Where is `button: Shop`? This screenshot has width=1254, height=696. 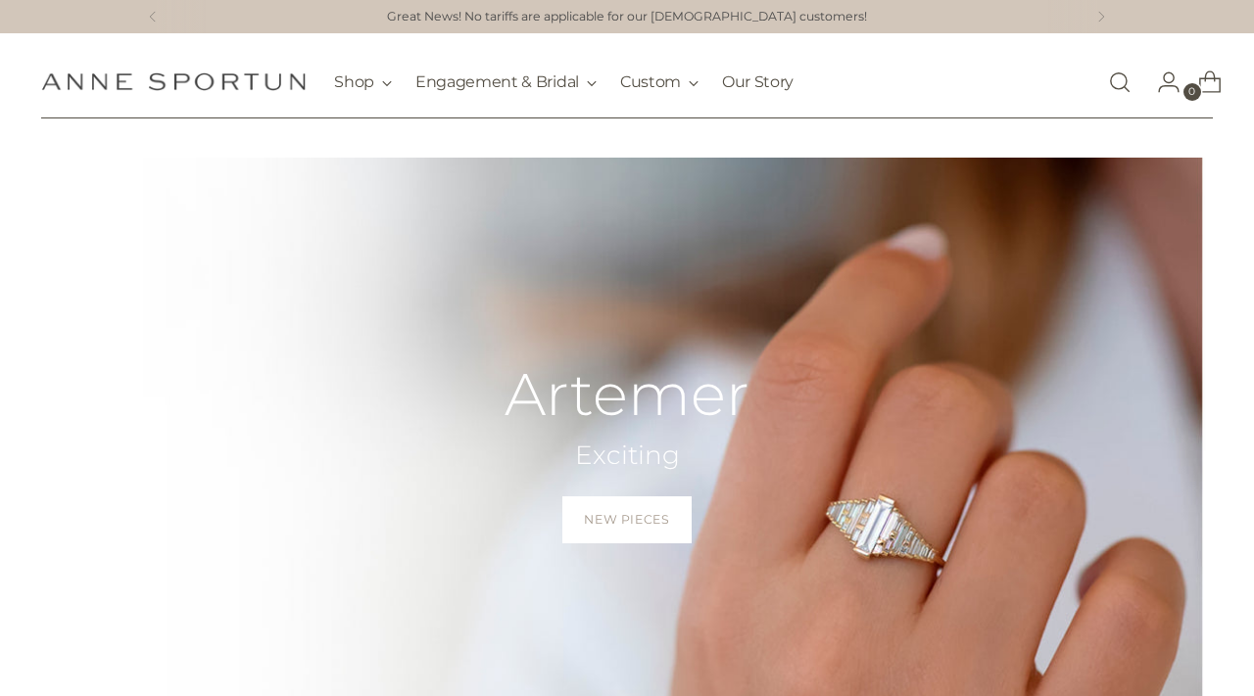
button: Shop is located at coordinates (362, 82).